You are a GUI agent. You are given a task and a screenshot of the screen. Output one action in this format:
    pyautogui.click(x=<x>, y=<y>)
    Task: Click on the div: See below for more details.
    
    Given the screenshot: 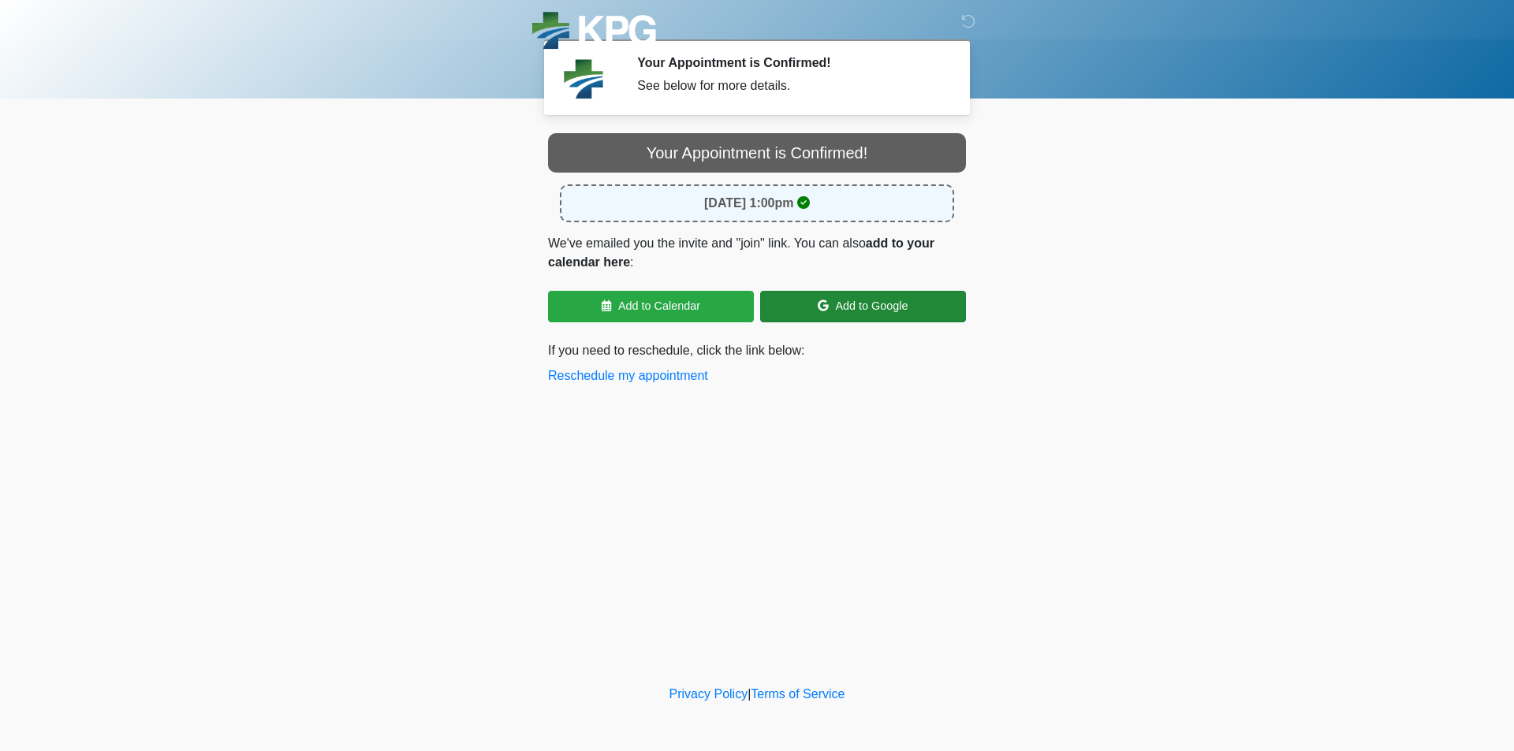 What is the action you would take?
    pyautogui.click(x=789, y=86)
    